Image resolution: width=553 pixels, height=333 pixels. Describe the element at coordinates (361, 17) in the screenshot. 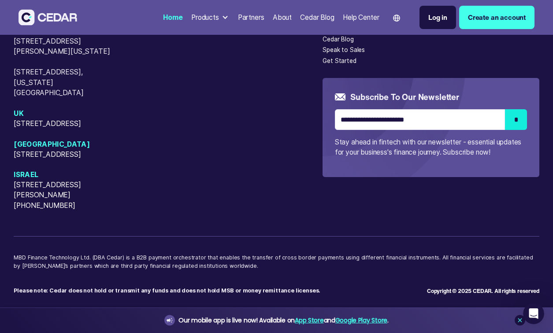

I see `a: Help Center` at that location.